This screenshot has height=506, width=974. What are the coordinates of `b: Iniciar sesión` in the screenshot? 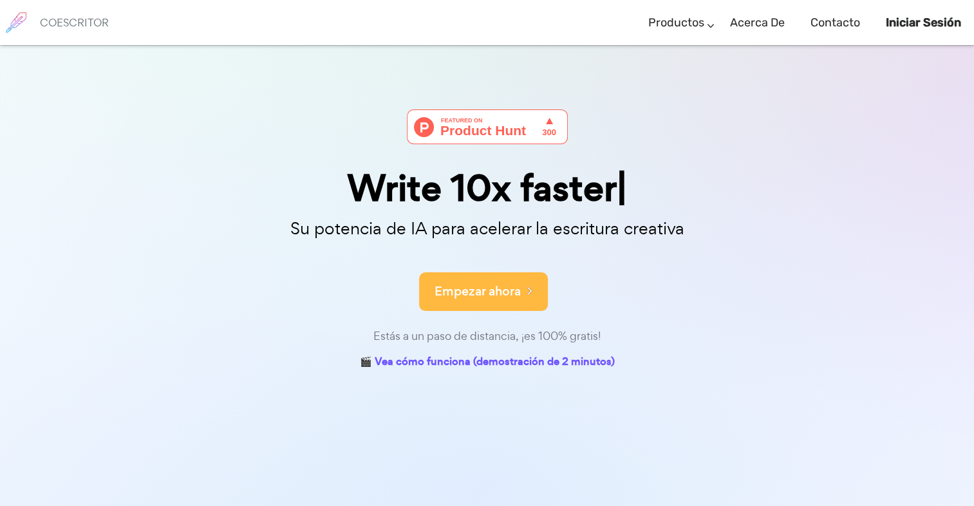 It's located at (923, 23).